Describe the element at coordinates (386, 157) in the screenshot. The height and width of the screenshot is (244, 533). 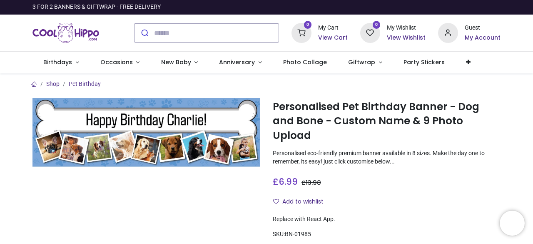
I see `p: Personalised eco-friendly premium banner available in 8 sizes. Make the day one to remember, its ...` at that location.